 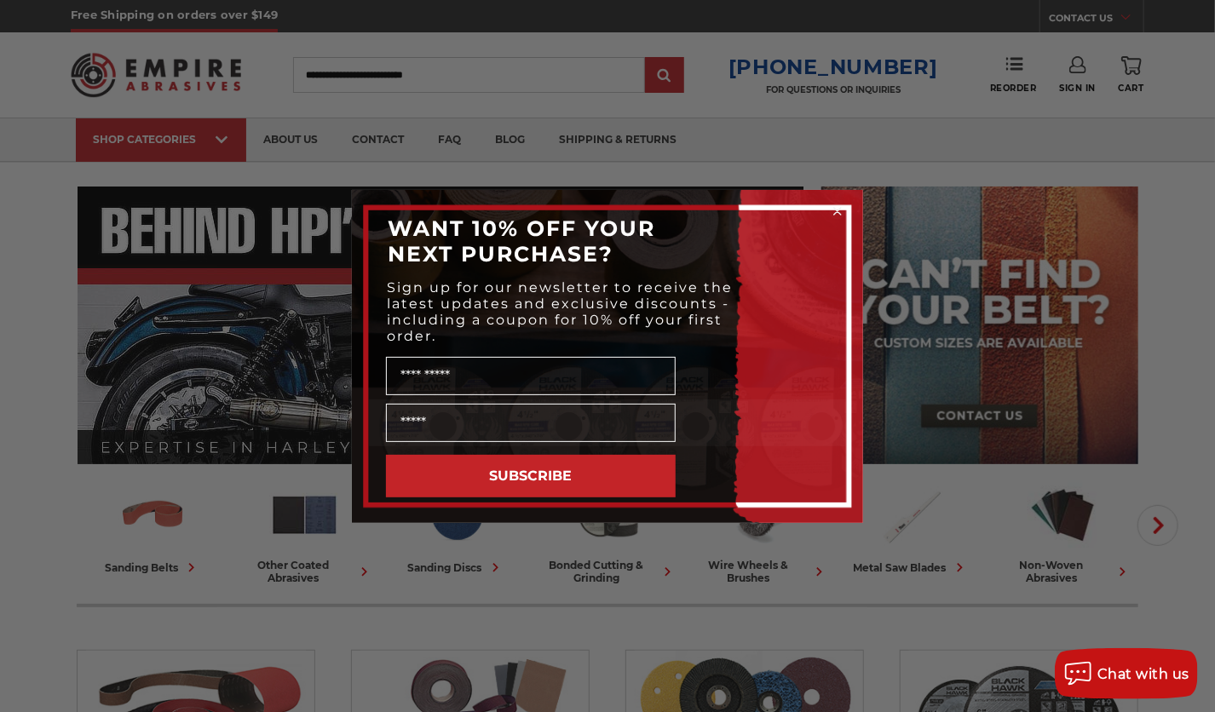 I want to click on button: Chat with us, so click(x=1126, y=674).